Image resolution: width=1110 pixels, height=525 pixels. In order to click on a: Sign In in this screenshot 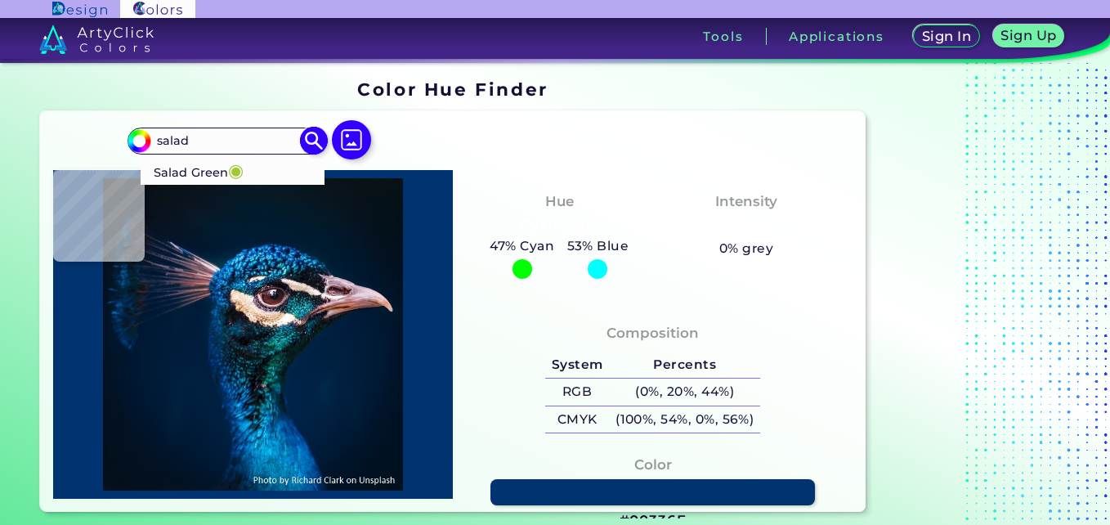, I will do `click(945, 36)`.